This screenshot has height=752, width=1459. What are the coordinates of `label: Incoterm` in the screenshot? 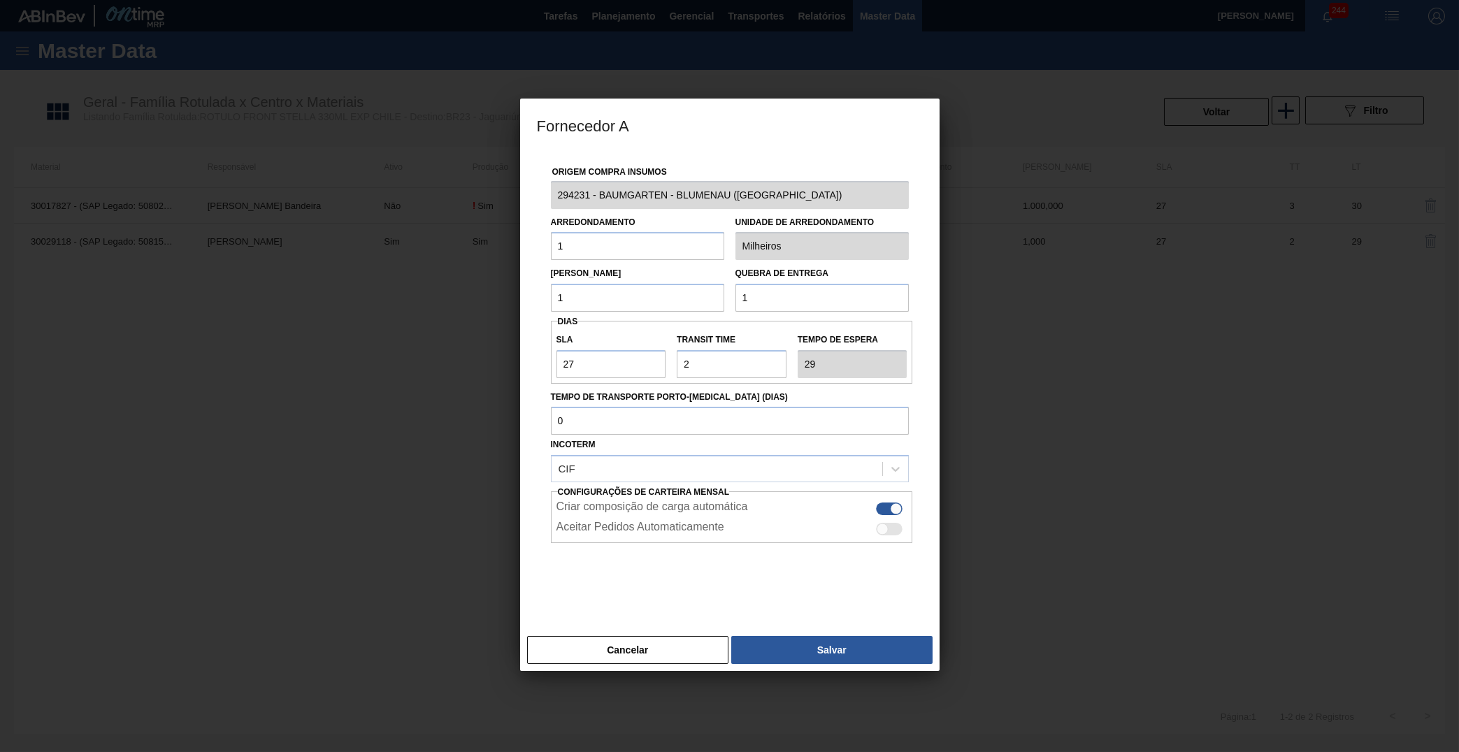 It's located at (573, 445).